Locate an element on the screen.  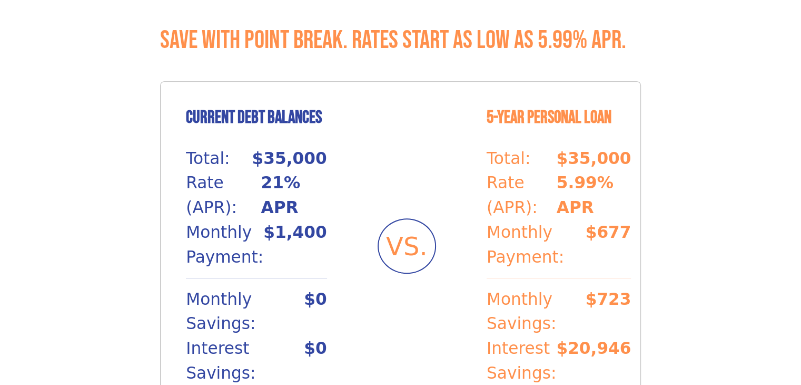
p: $723 is located at coordinates (609, 311).